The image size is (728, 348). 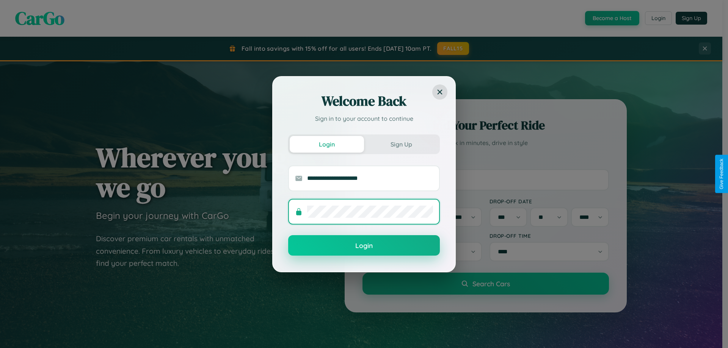 I want to click on div: Give Feedback, so click(x=721, y=174).